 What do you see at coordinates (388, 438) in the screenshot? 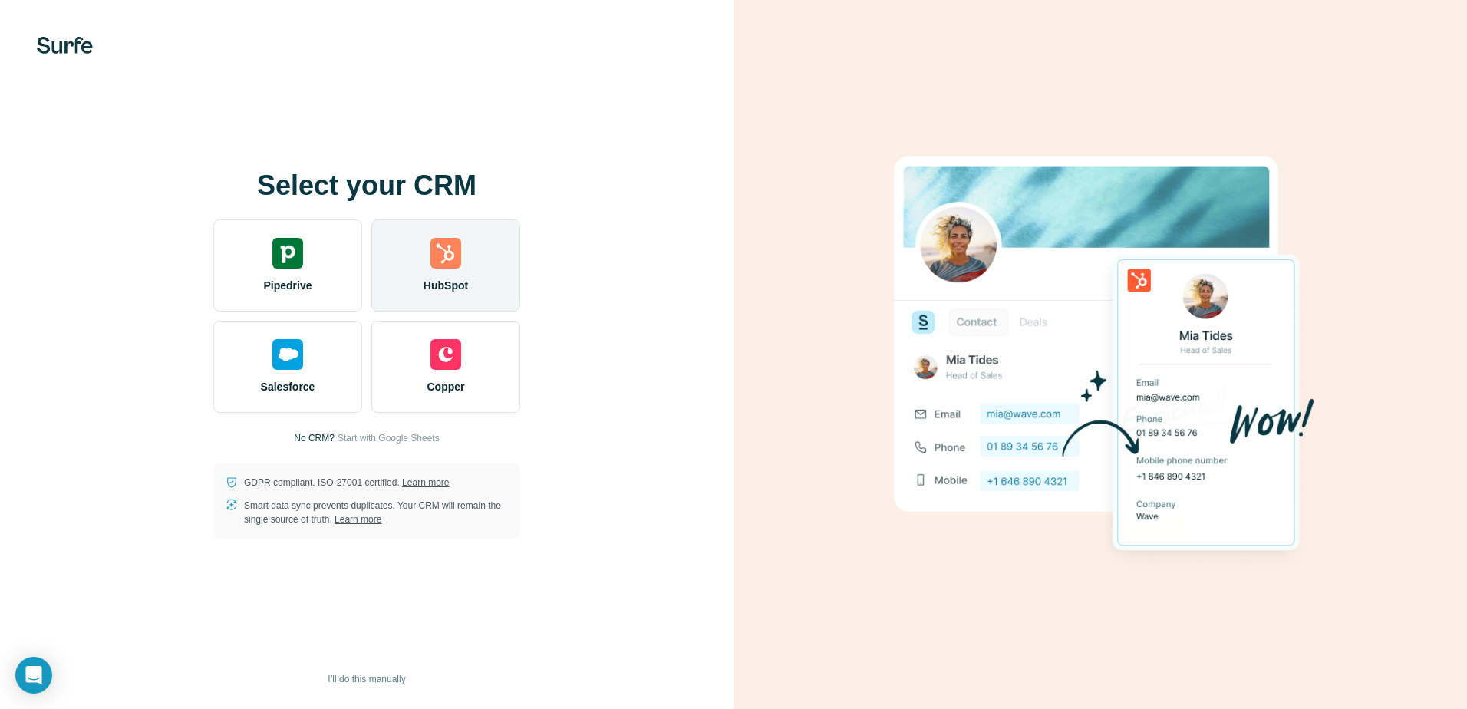
I see `button: Start with Google Sheets` at bounding box center [388, 438].